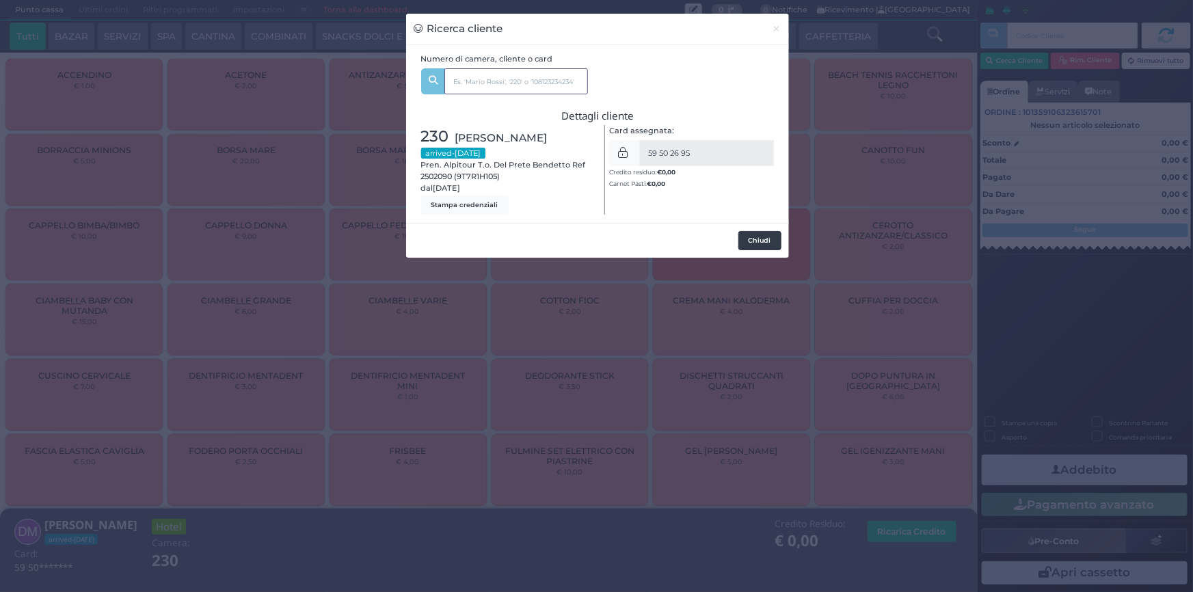 This screenshot has width=1193, height=592. What do you see at coordinates (458, 29) in the screenshot?
I see `h3: Ricerca cliente` at bounding box center [458, 29].